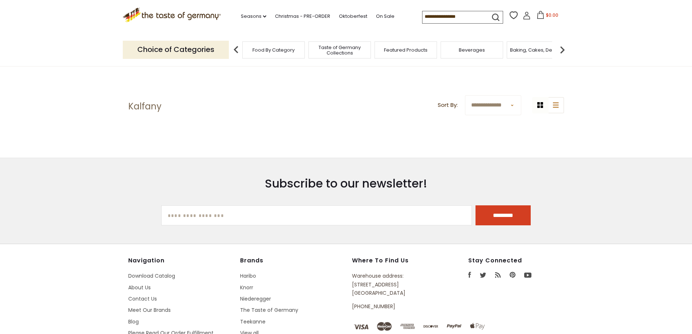  I want to click on a: Download Catalog, so click(151, 276).